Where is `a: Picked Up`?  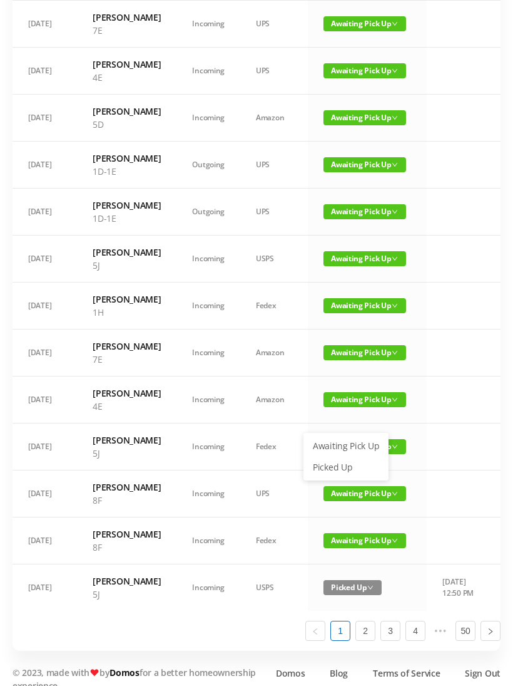
a: Picked Up is located at coordinates (346, 467).